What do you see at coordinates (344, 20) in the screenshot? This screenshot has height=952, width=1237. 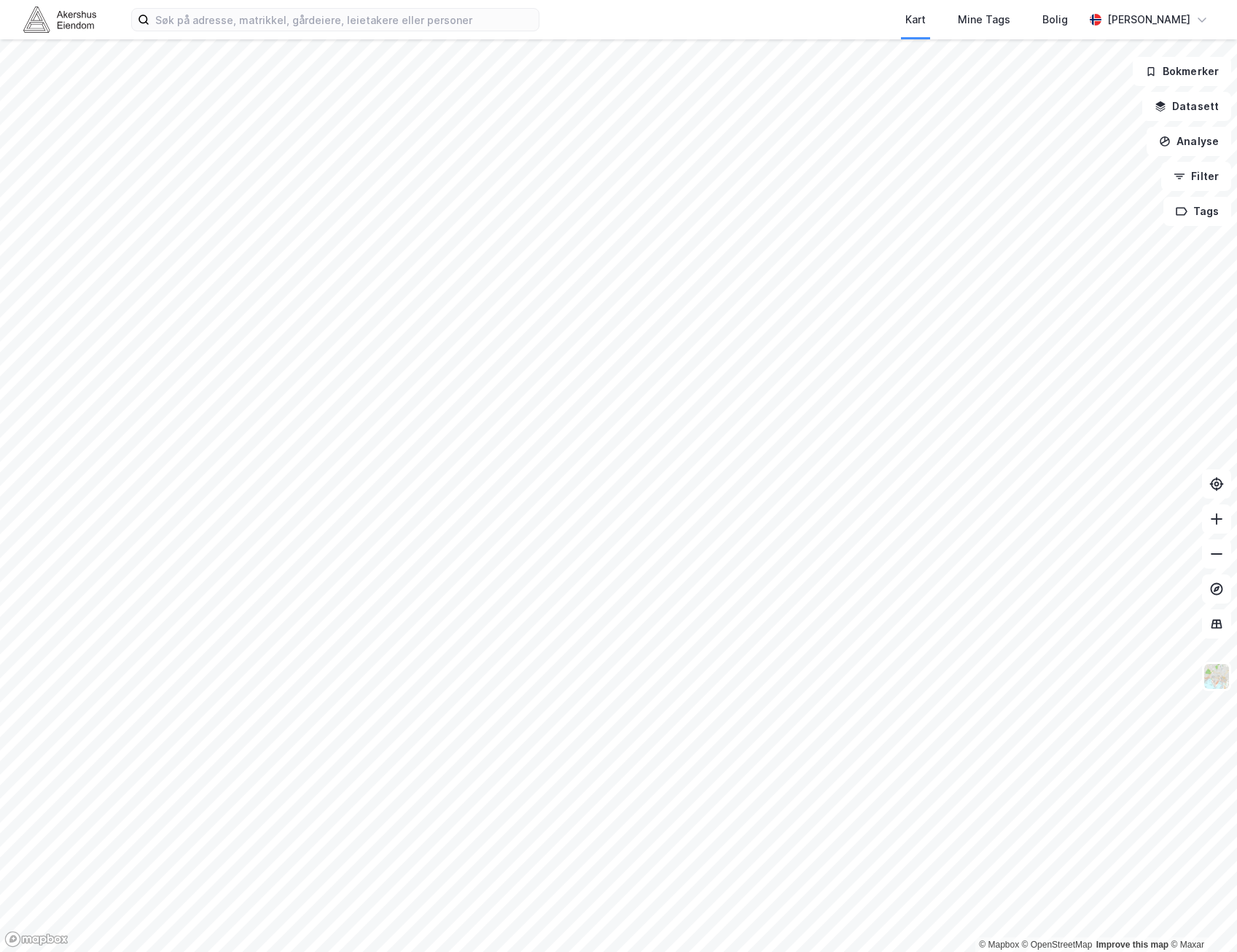 I see `input: Søk på adresse, matrikkel, gårdeiere, leietakere eller personer` at bounding box center [344, 20].